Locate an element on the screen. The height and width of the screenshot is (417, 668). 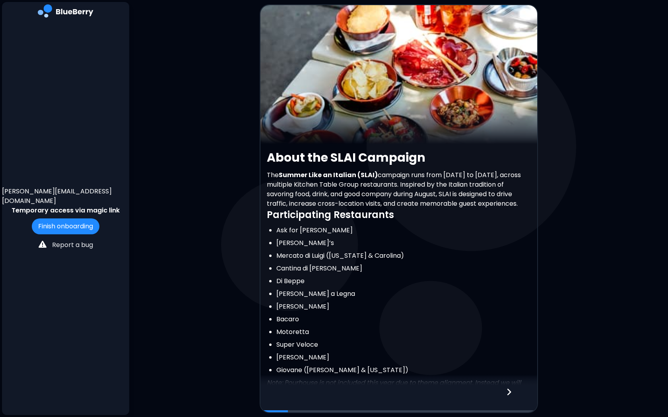
li: Super Veloce is located at coordinates (403, 345).